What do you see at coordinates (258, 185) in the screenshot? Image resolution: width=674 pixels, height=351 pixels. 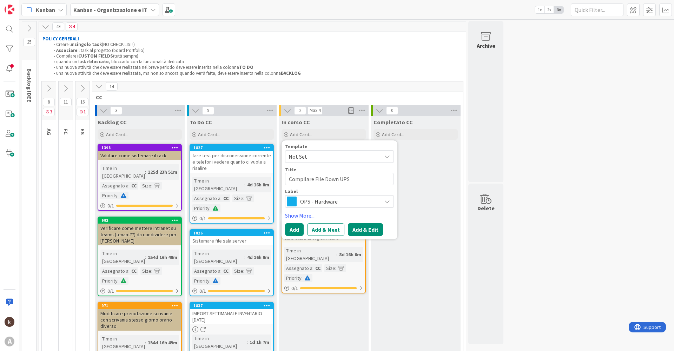 I see `div: 4d 16h 8m` at bounding box center [258, 185].